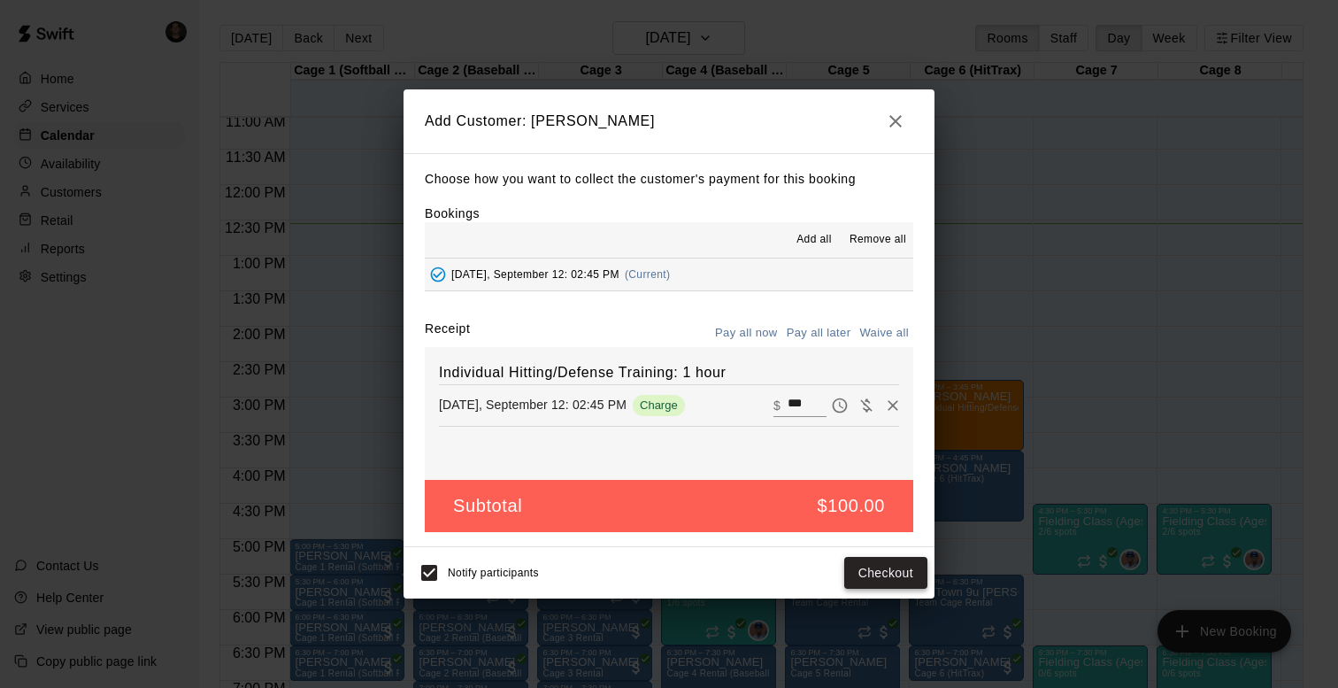 This screenshot has height=688, width=1338. What do you see at coordinates (447, 333) in the screenshot?
I see `label: Receipt` at bounding box center [447, 333].